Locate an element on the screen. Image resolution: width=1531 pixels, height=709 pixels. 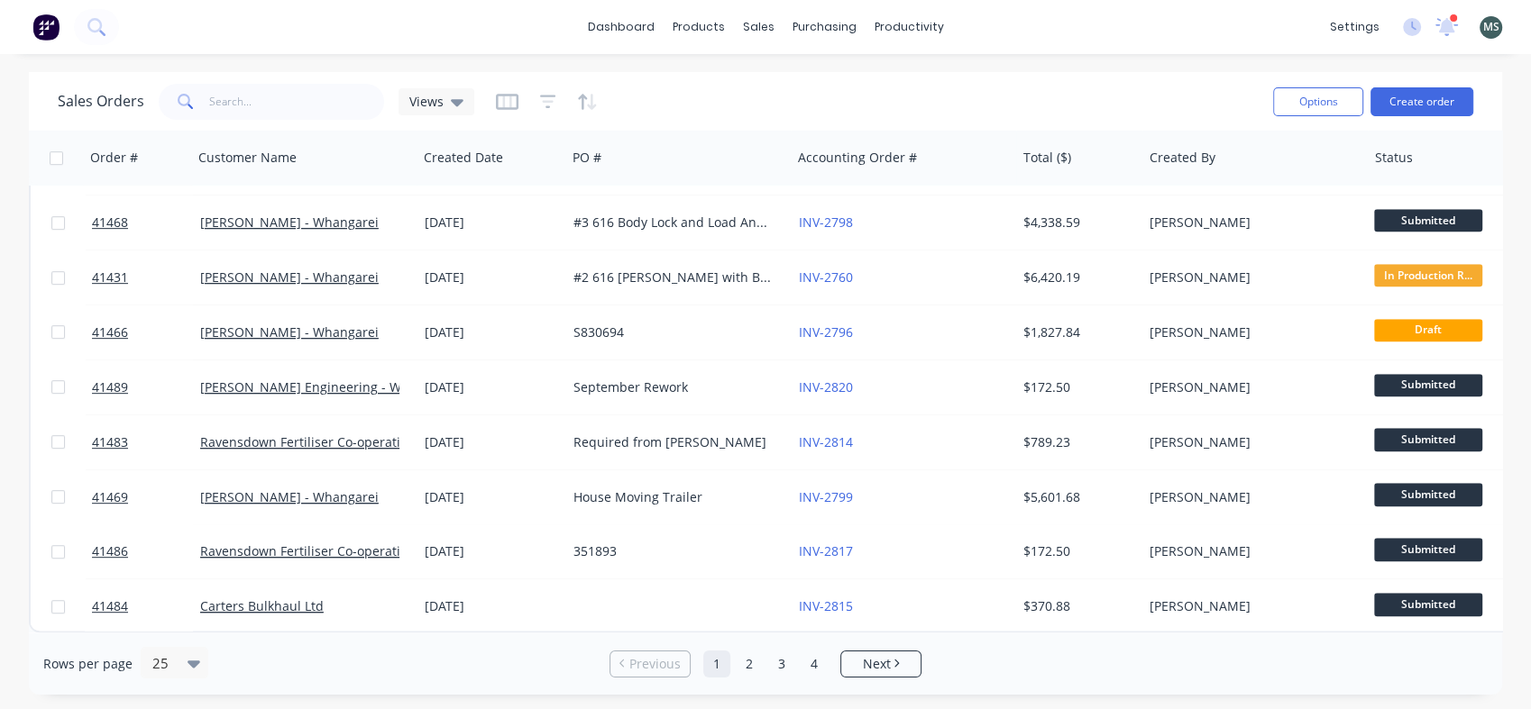
div: #3 616 Body Lock and Load Anchorage - September is located at coordinates (673, 223).